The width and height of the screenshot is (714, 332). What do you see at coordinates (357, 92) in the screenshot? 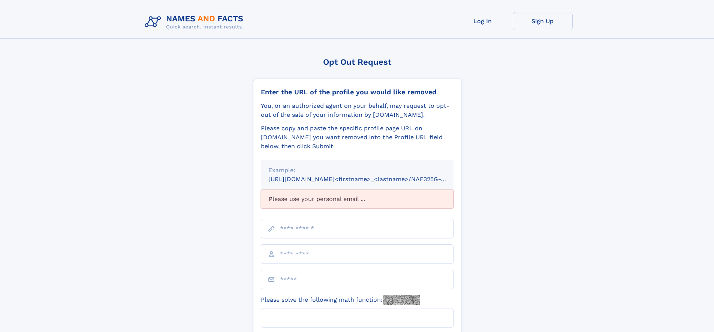
I see `div: Enter the URL of the profile you would like removed` at bounding box center [357, 92].